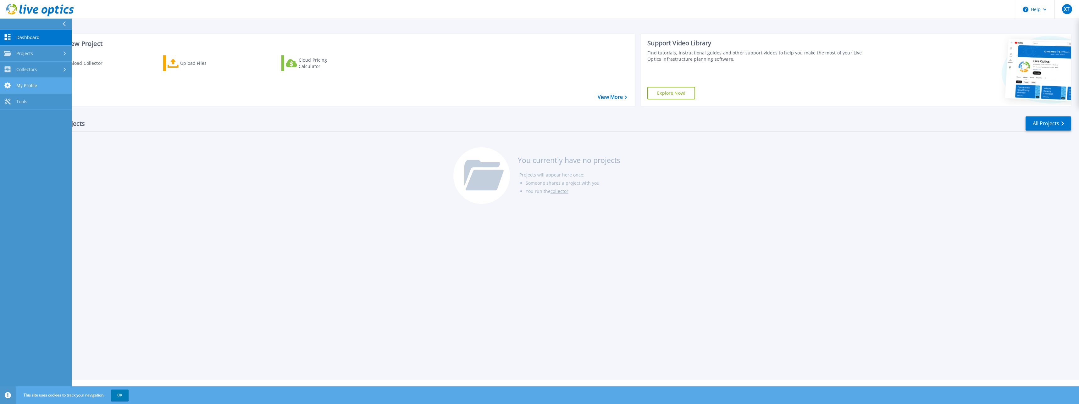  Describe the element at coordinates (324, 63) in the screenshot. I see `div: Cloud Pricing Calculator` at that location.